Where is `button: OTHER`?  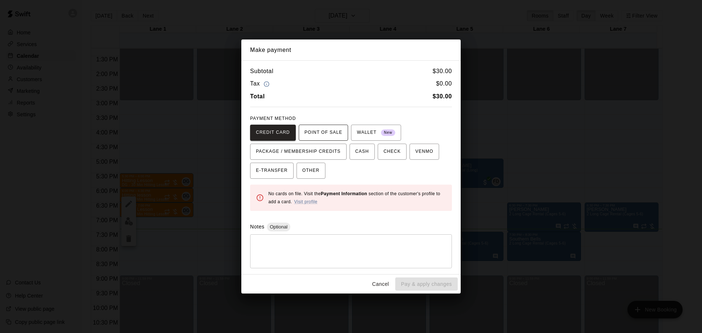
button: OTHER is located at coordinates (311, 171).